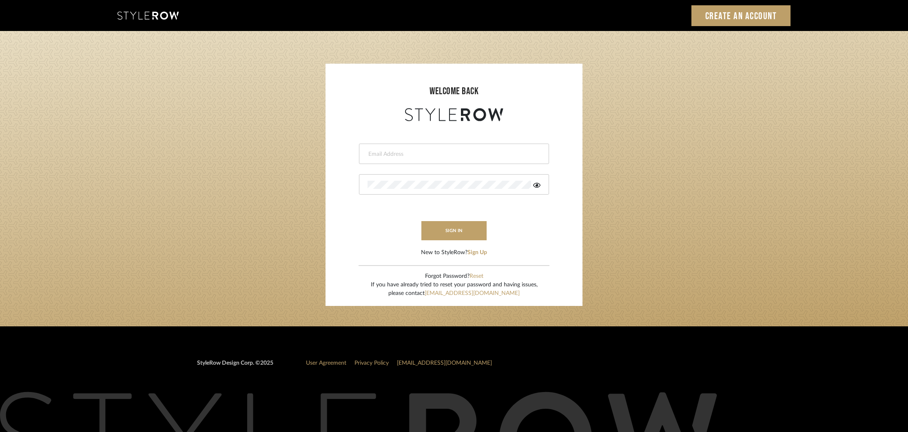  I want to click on a: Privacy Policy, so click(372, 363).